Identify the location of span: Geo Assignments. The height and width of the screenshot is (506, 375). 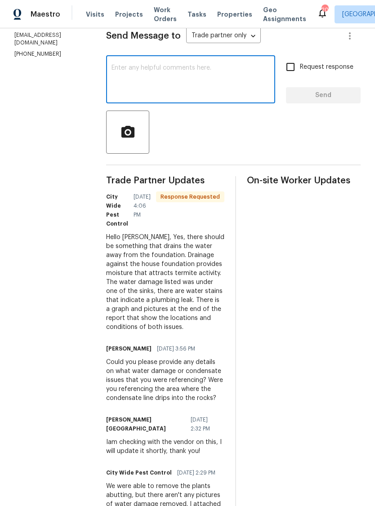
(285, 14).